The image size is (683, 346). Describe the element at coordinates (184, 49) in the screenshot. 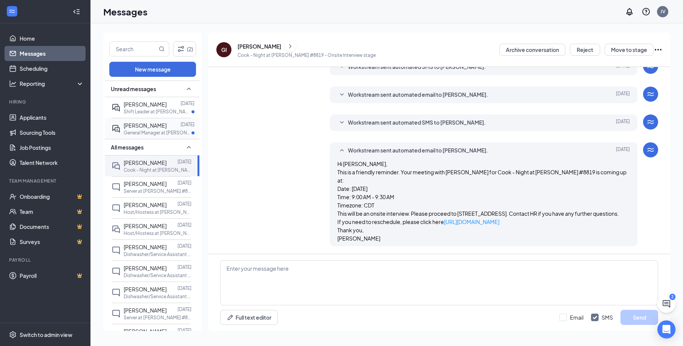

I see `button: Filter (2)` at that location.